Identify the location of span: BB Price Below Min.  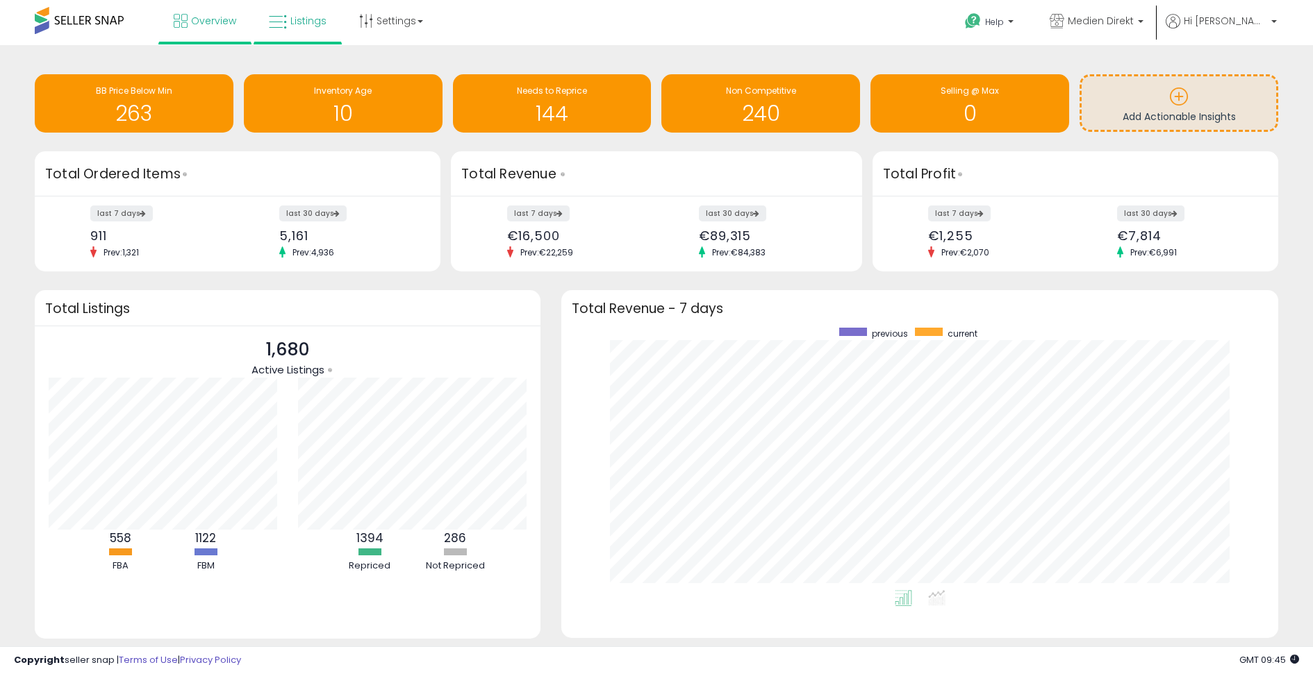
(134, 90).